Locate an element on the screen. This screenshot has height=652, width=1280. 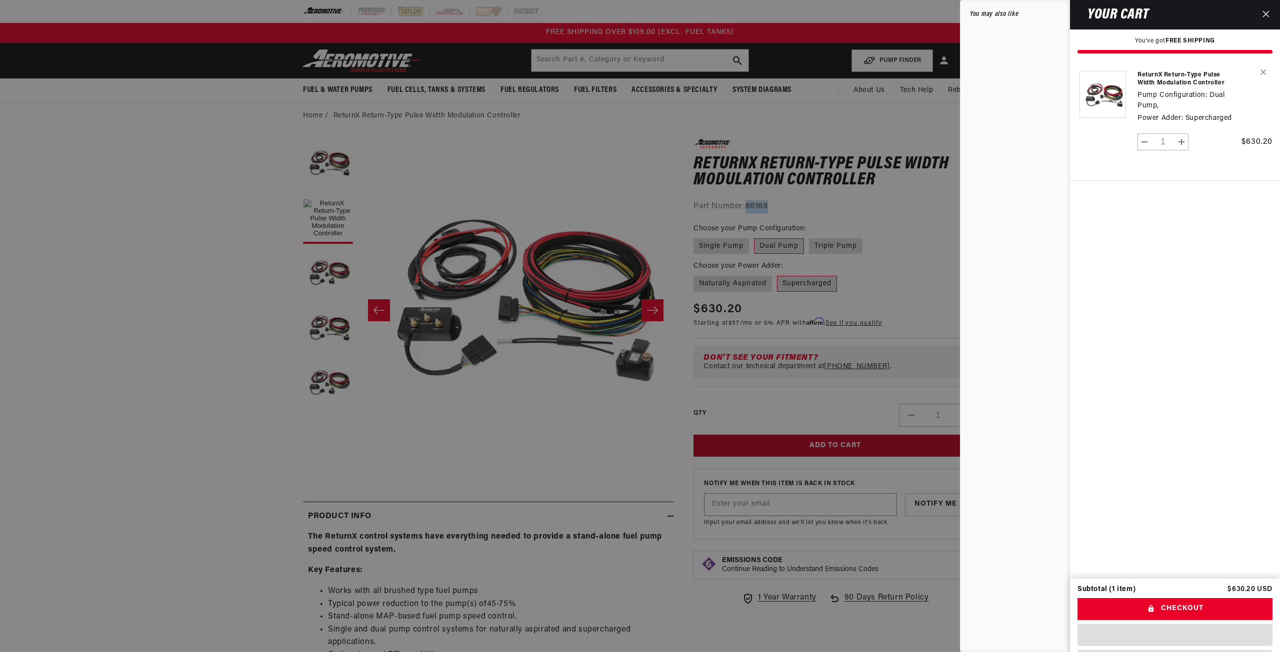
div: Subtotal (1 item) is located at coordinates (1106, 590).